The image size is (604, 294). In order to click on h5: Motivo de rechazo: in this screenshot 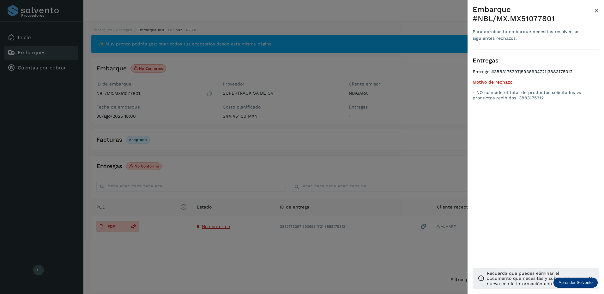, I will do `click(536, 82)`.